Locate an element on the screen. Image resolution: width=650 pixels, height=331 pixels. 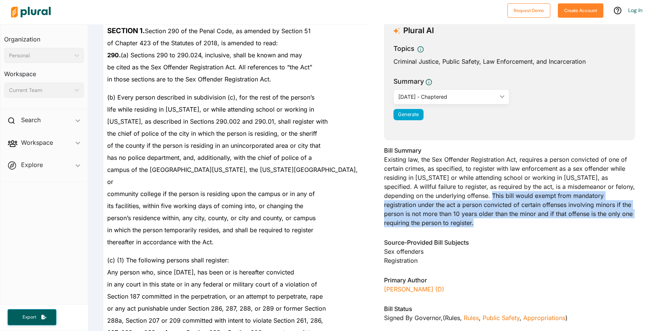
span: in those sections are to the Sex Offender Registration Act. is located at coordinates (189, 79).